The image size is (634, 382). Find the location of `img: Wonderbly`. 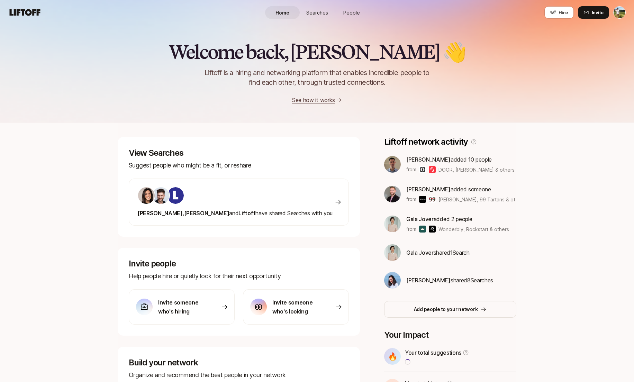

img: Wonderbly is located at coordinates (423, 229).